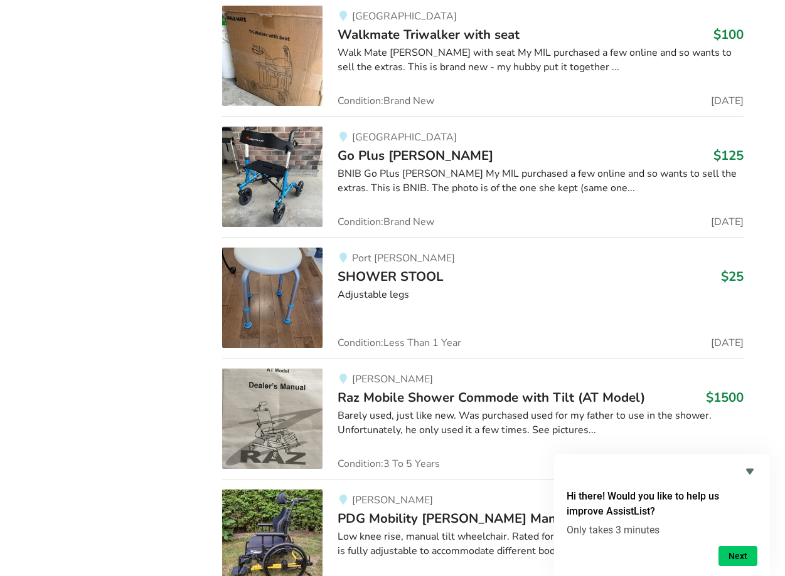  Describe the element at coordinates (662, 515) in the screenshot. I see `div: Hi there! Would you like to help us improve AssistList?` at that location.